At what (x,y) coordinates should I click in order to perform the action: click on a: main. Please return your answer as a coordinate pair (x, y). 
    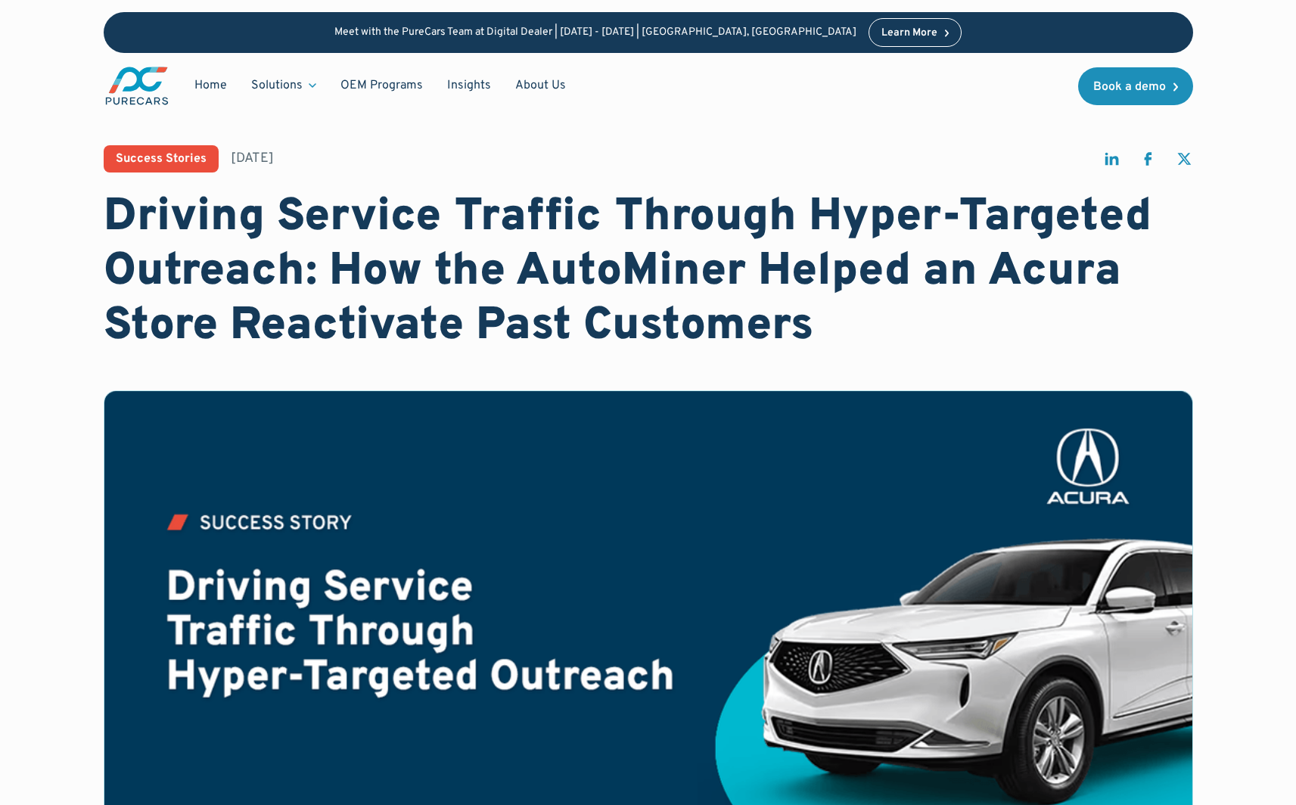
    Looking at the image, I should click on (137, 85).